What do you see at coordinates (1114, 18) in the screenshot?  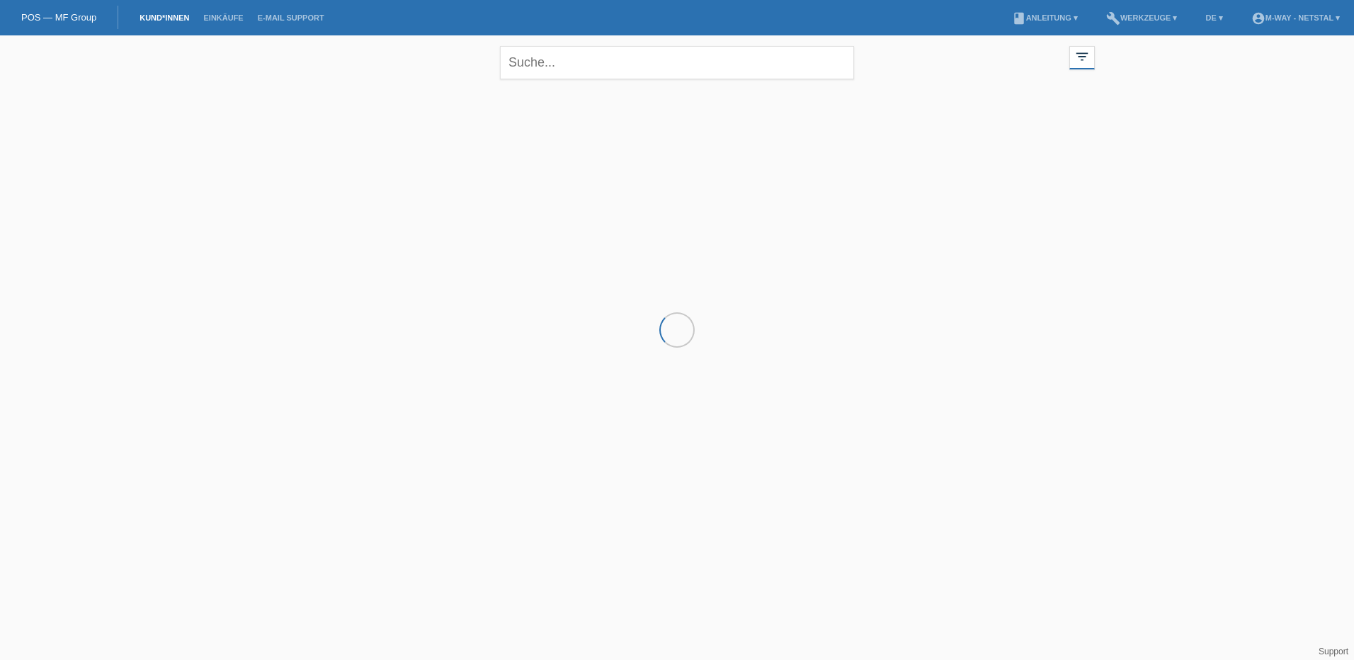 I see `i: build` at bounding box center [1114, 18].